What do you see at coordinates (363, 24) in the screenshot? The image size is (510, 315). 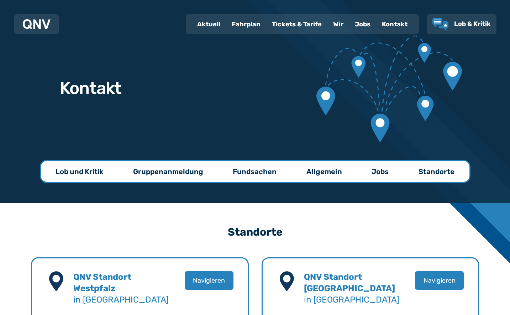 I see `div: Jobs` at bounding box center [363, 24].